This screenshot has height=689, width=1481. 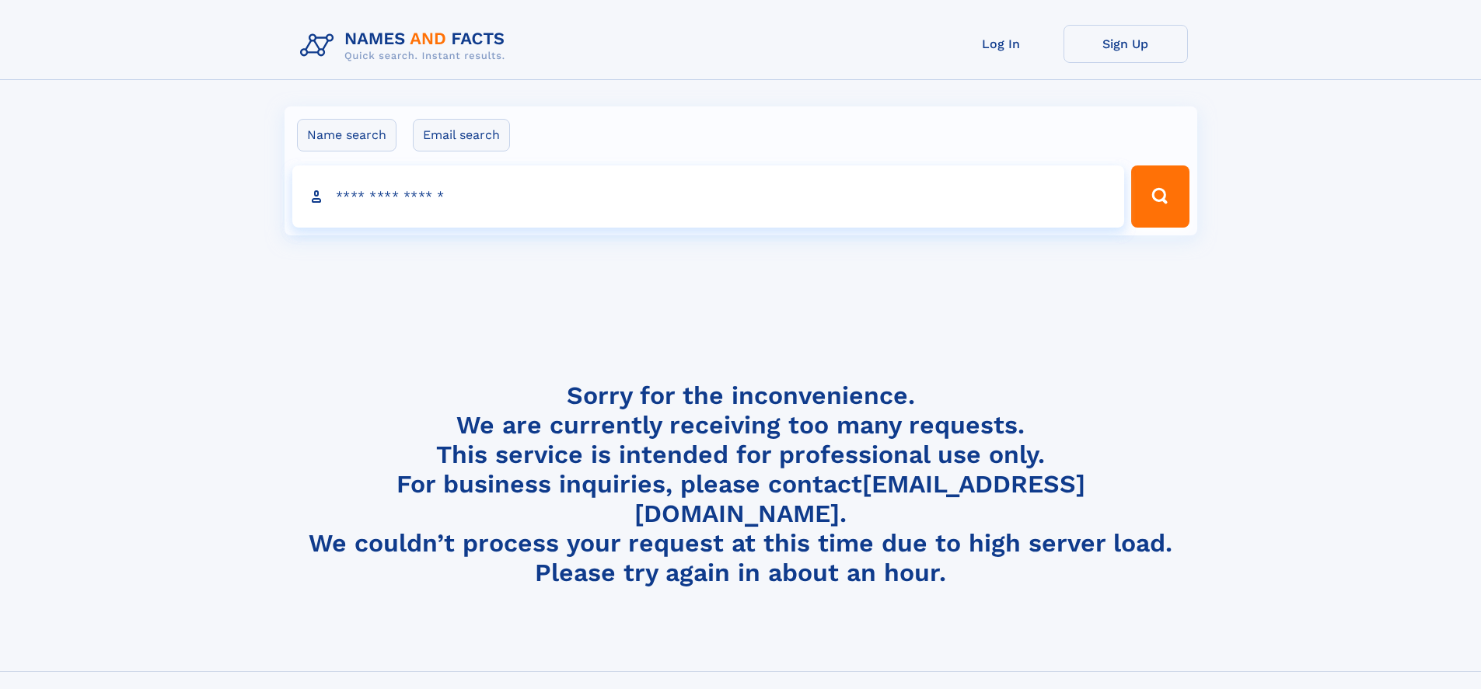 I want to click on a: Sign Up, so click(x=1125, y=44).